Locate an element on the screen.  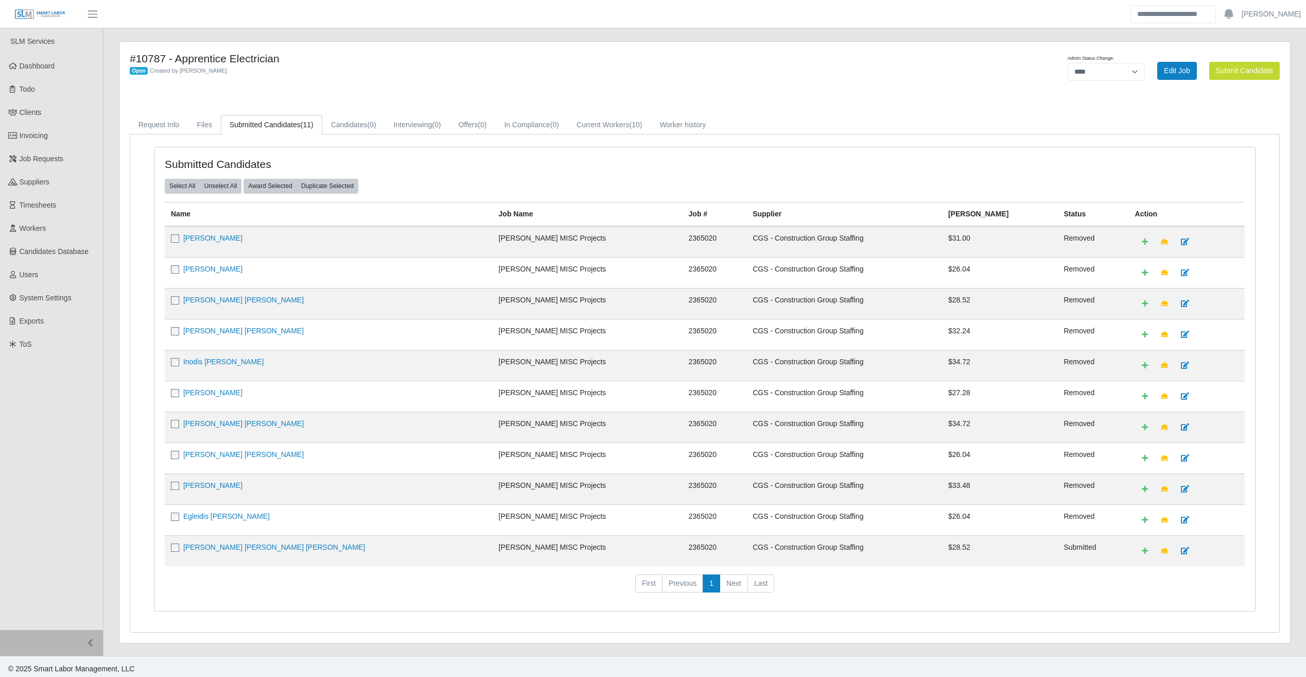
a: Edit Job is located at coordinates (1177, 71).